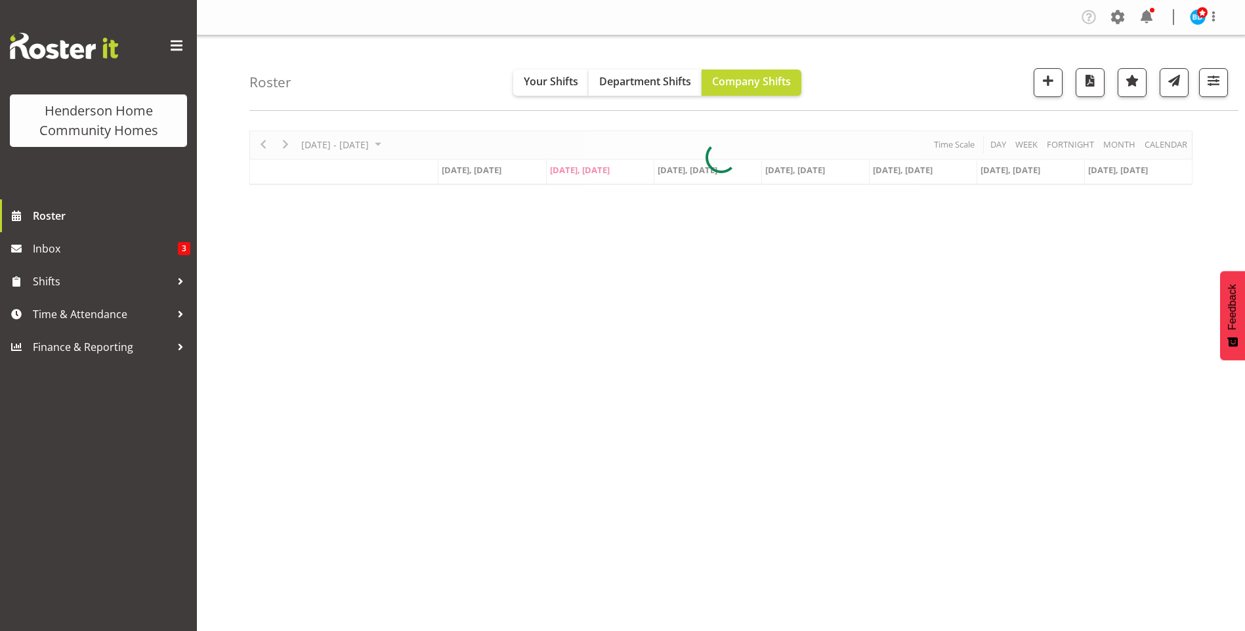  Describe the element at coordinates (752, 83) in the screenshot. I see `button: Company Shifts` at that location.